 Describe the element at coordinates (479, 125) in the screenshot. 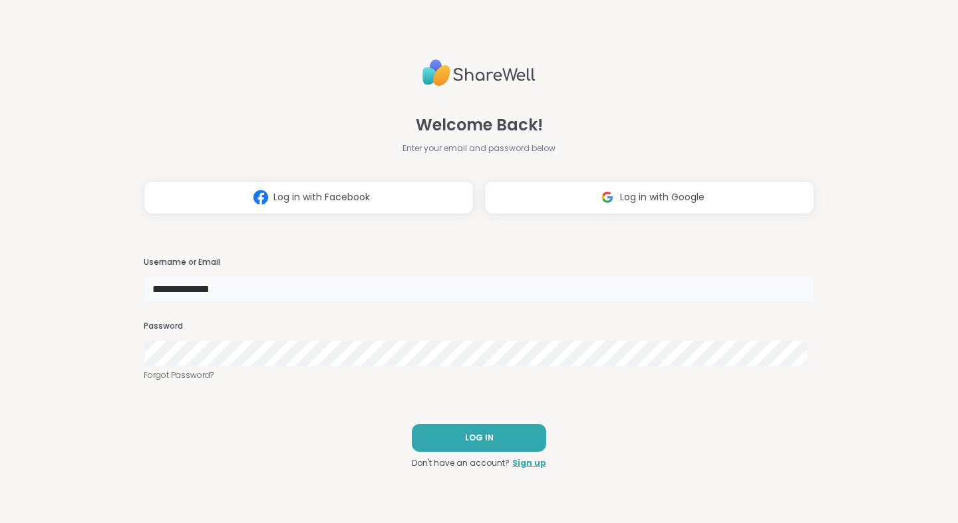

I see `span: Welcome Back!` at that location.